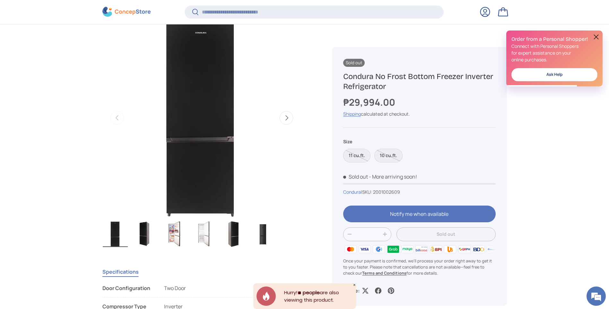 The image size is (609, 309). What do you see at coordinates (365, 249) in the screenshot?
I see `img: visa` at bounding box center [365, 249].